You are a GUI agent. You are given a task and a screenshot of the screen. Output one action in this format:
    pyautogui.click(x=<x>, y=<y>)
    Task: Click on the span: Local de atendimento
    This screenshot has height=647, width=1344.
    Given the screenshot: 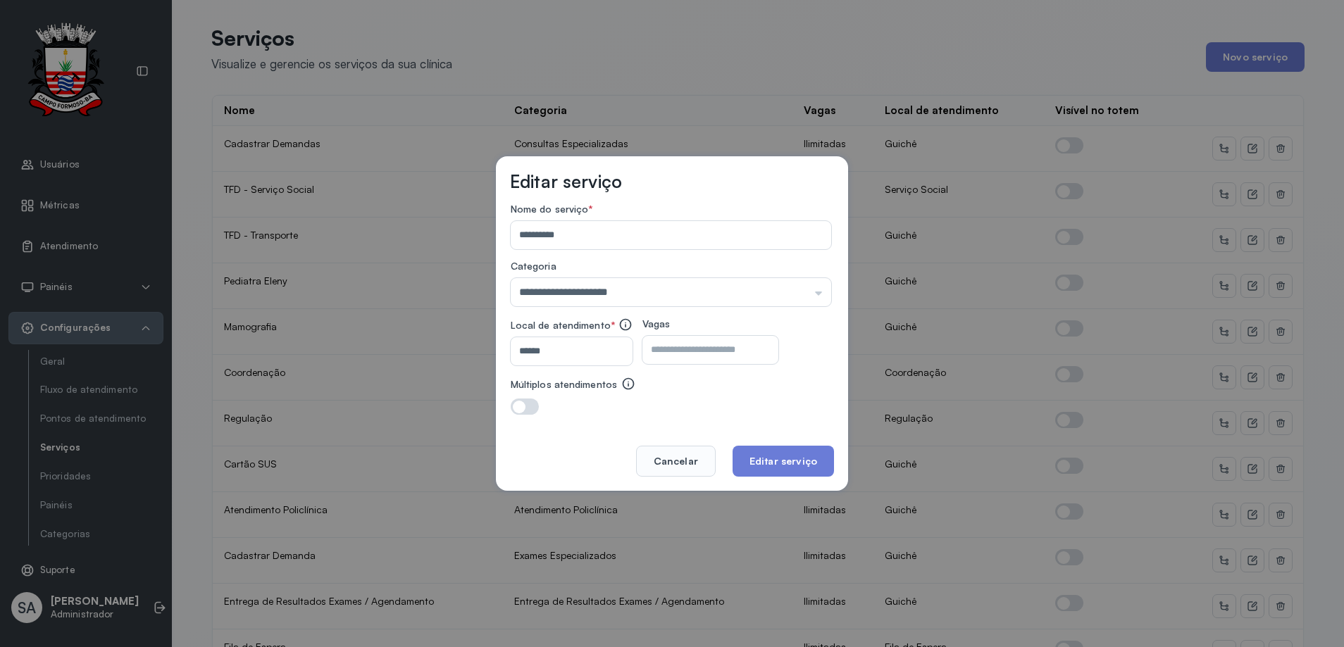 What is the action you would take?
    pyautogui.click(x=561, y=325)
    